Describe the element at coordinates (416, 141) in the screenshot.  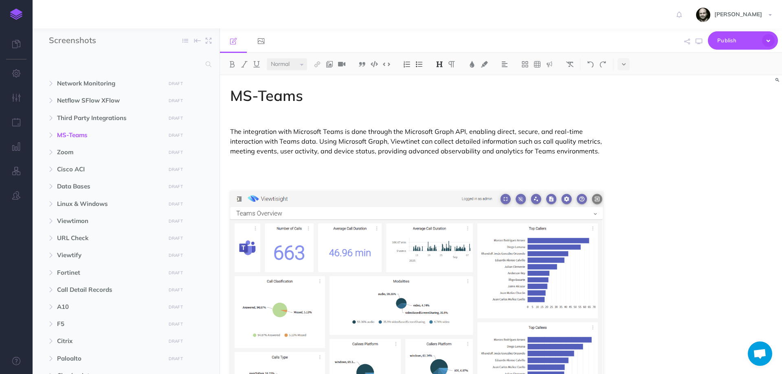
I see `p: The integration with Microsoft Teams is done through the Microsoft Graph API, enabling direct, se...` at that location.